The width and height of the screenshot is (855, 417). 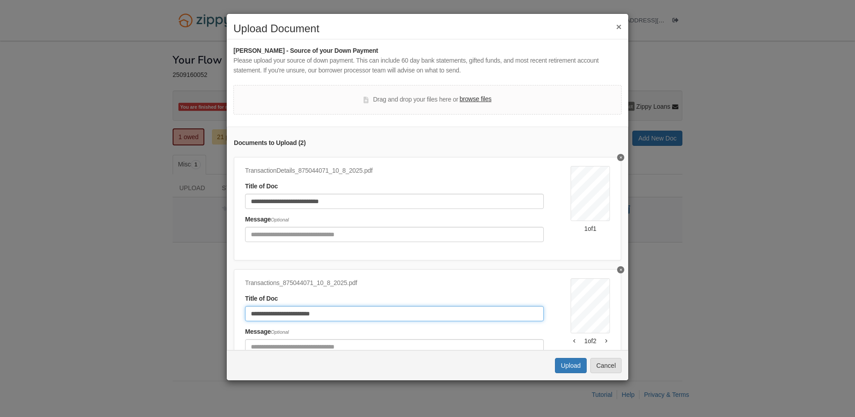 What do you see at coordinates (428, 29) in the screenshot?
I see `h2: Upload Document` at bounding box center [428, 29].